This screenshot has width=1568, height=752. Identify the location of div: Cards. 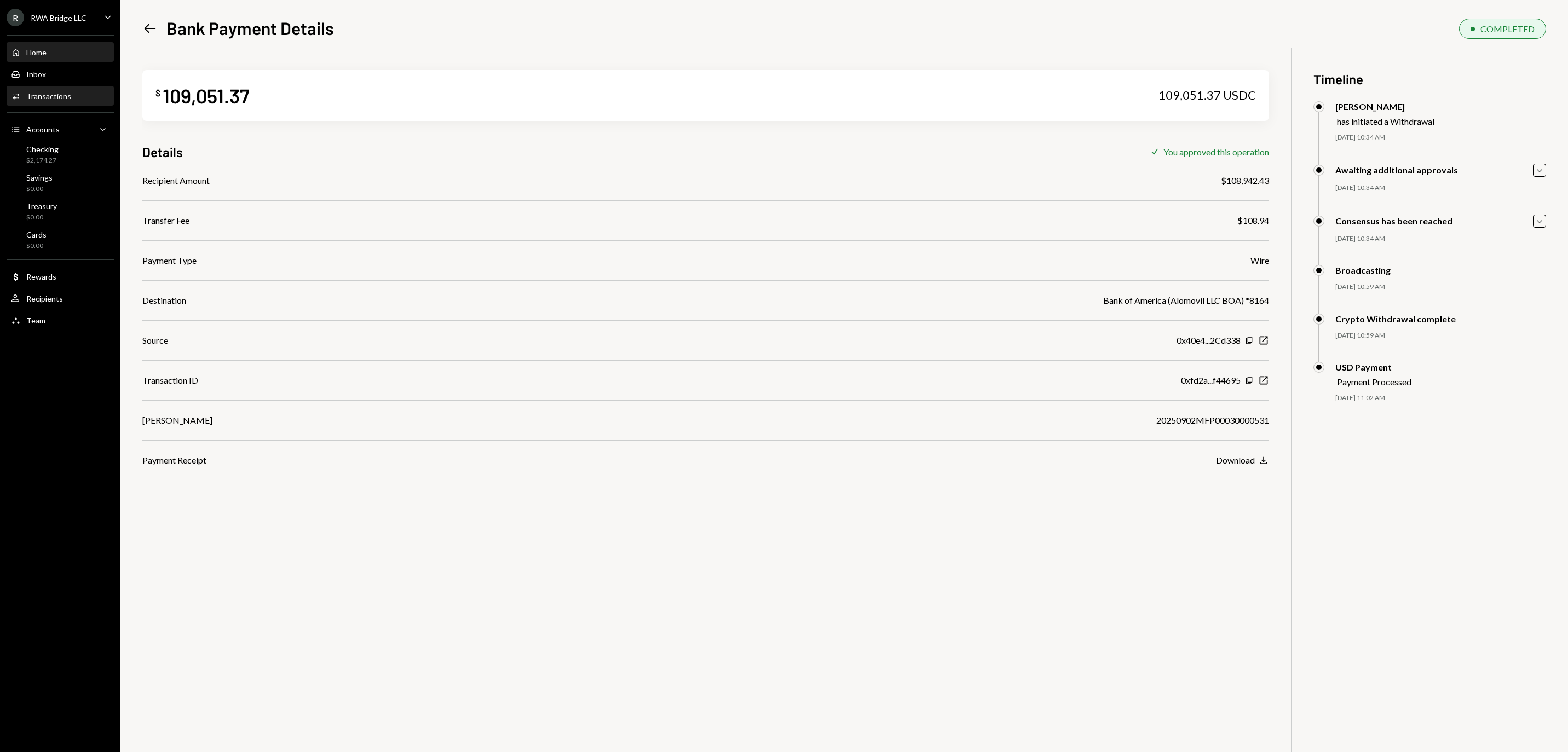
(36, 234).